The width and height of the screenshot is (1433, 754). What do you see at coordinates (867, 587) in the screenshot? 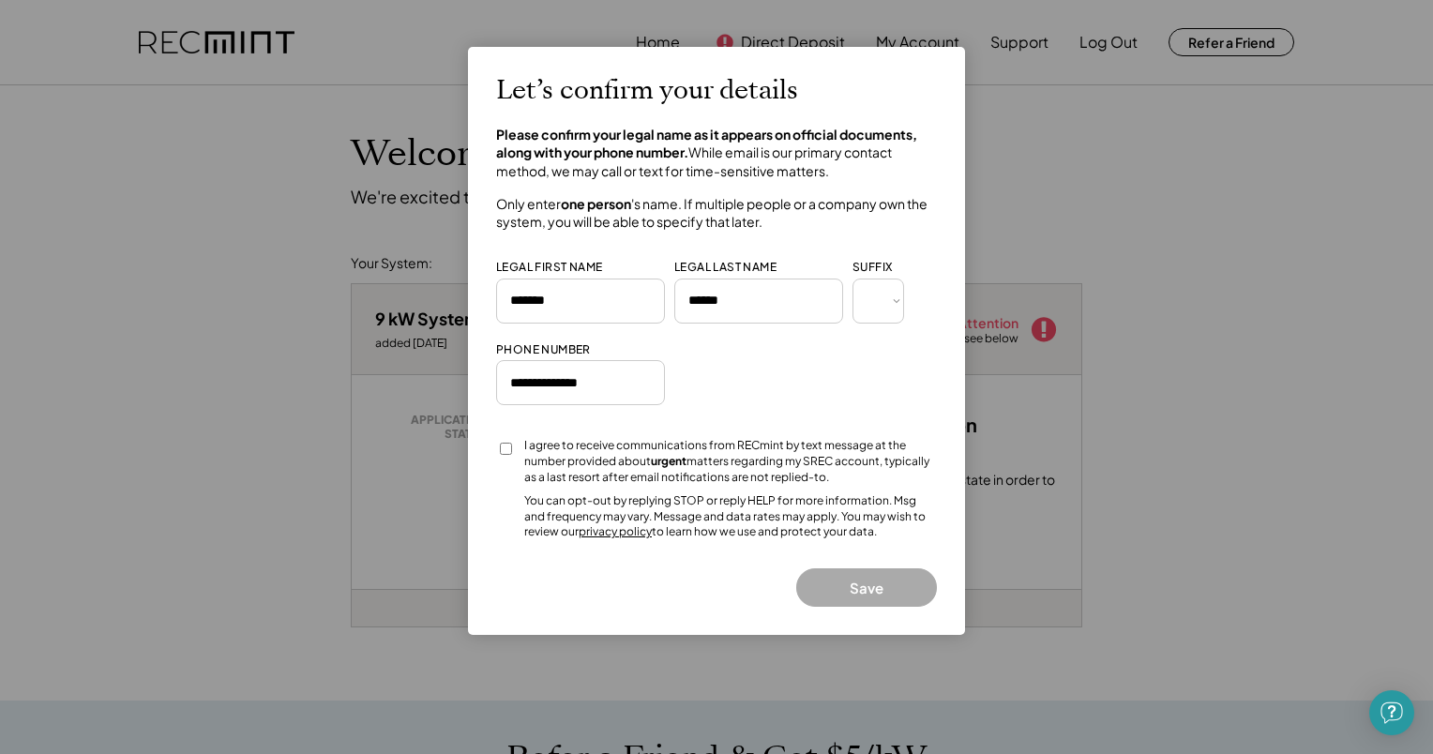
I see `button: Save` at bounding box center [867, 587].